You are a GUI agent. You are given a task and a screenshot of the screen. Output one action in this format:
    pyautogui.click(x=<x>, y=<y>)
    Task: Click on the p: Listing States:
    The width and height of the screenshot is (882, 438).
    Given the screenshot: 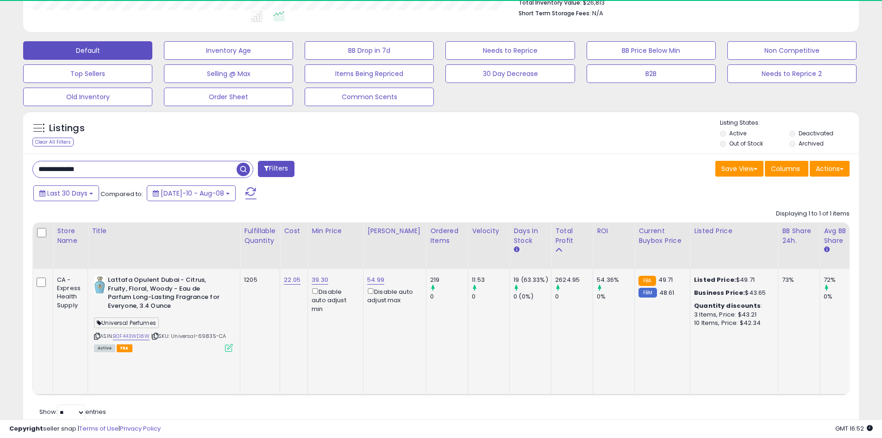 What is the action you would take?
    pyautogui.click(x=789, y=123)
    